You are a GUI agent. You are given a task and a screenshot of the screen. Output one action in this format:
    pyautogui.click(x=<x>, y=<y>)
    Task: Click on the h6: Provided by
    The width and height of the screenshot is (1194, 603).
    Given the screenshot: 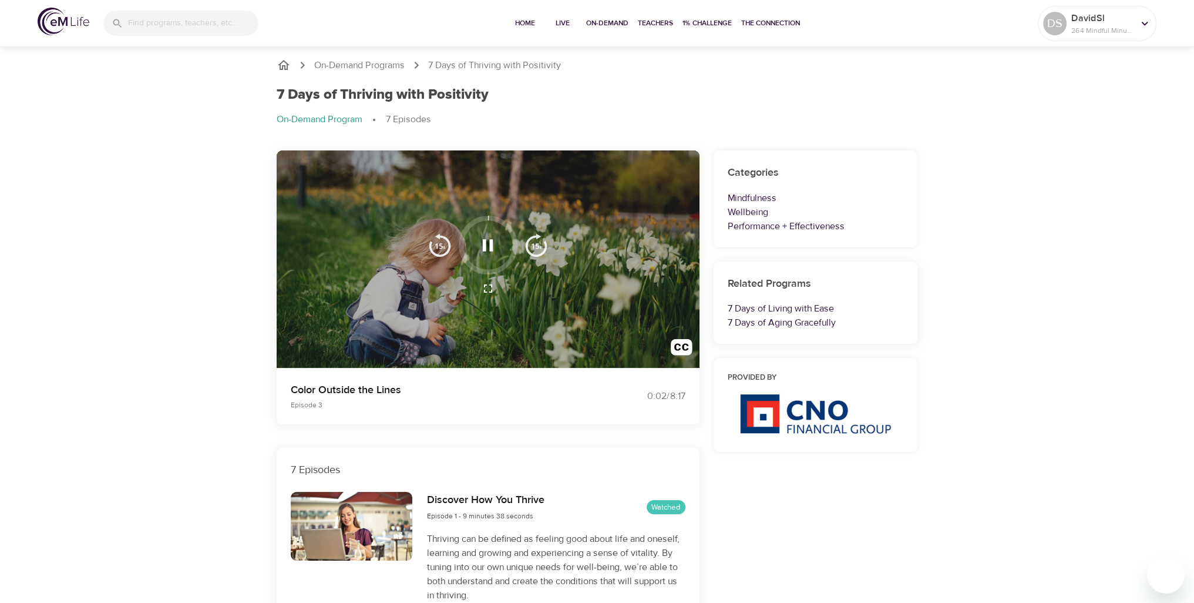 What is the action you would take?
    pyautogui.click(x=816, y=378)
    